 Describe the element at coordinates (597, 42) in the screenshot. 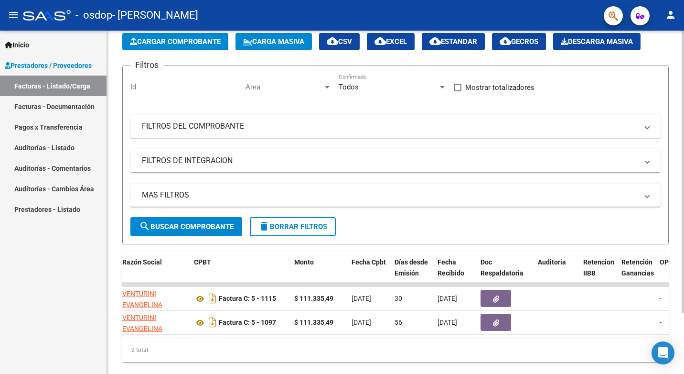

I see `app-download-masive: Descarga masiva de comprobantes (adjuntos)` at that location.